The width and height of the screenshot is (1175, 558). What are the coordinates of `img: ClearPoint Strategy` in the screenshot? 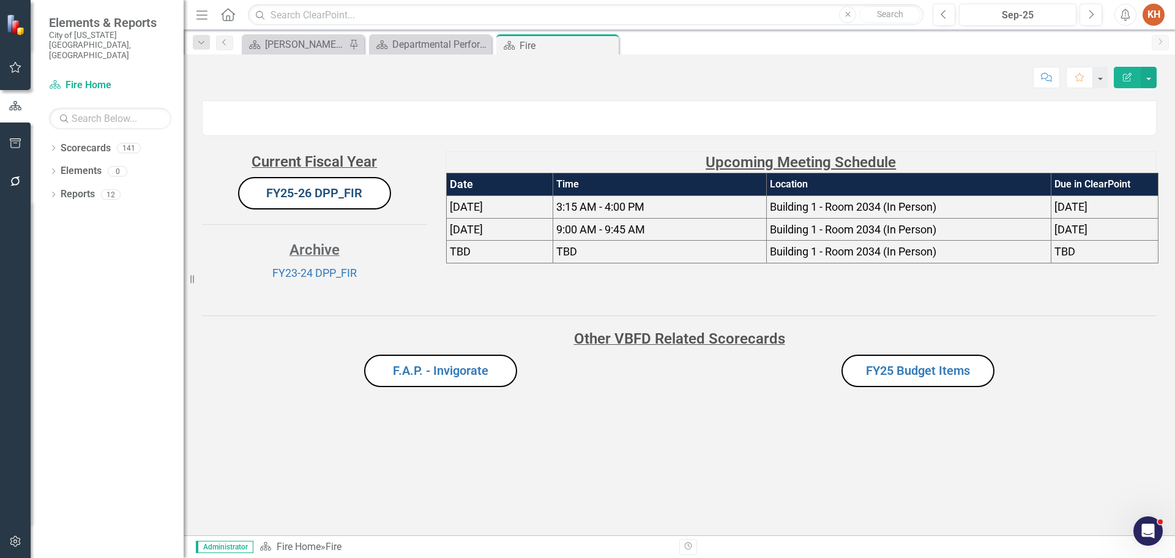 It's located at (17, 24).